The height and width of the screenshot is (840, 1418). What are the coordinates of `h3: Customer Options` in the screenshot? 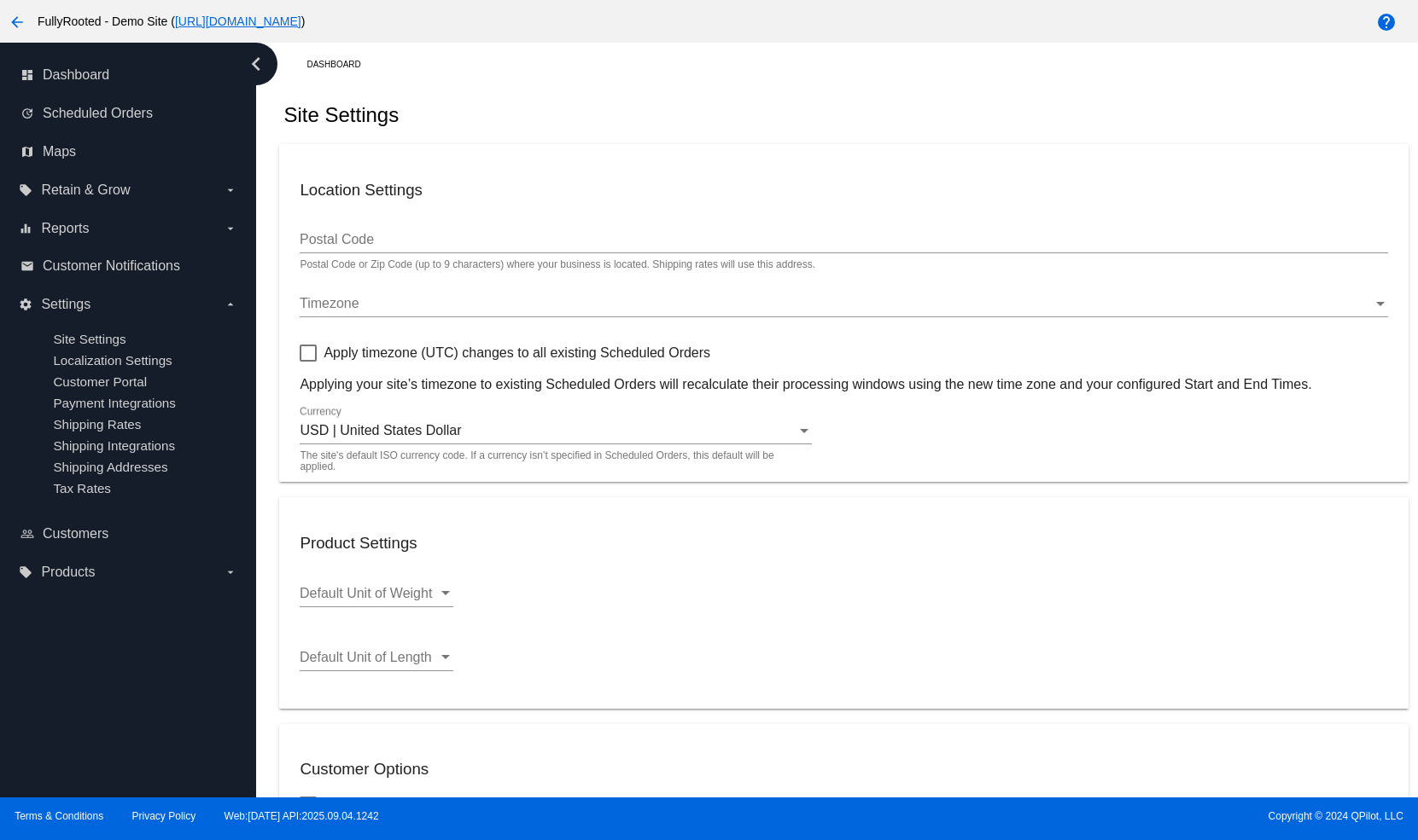 It's located at (843, 769).